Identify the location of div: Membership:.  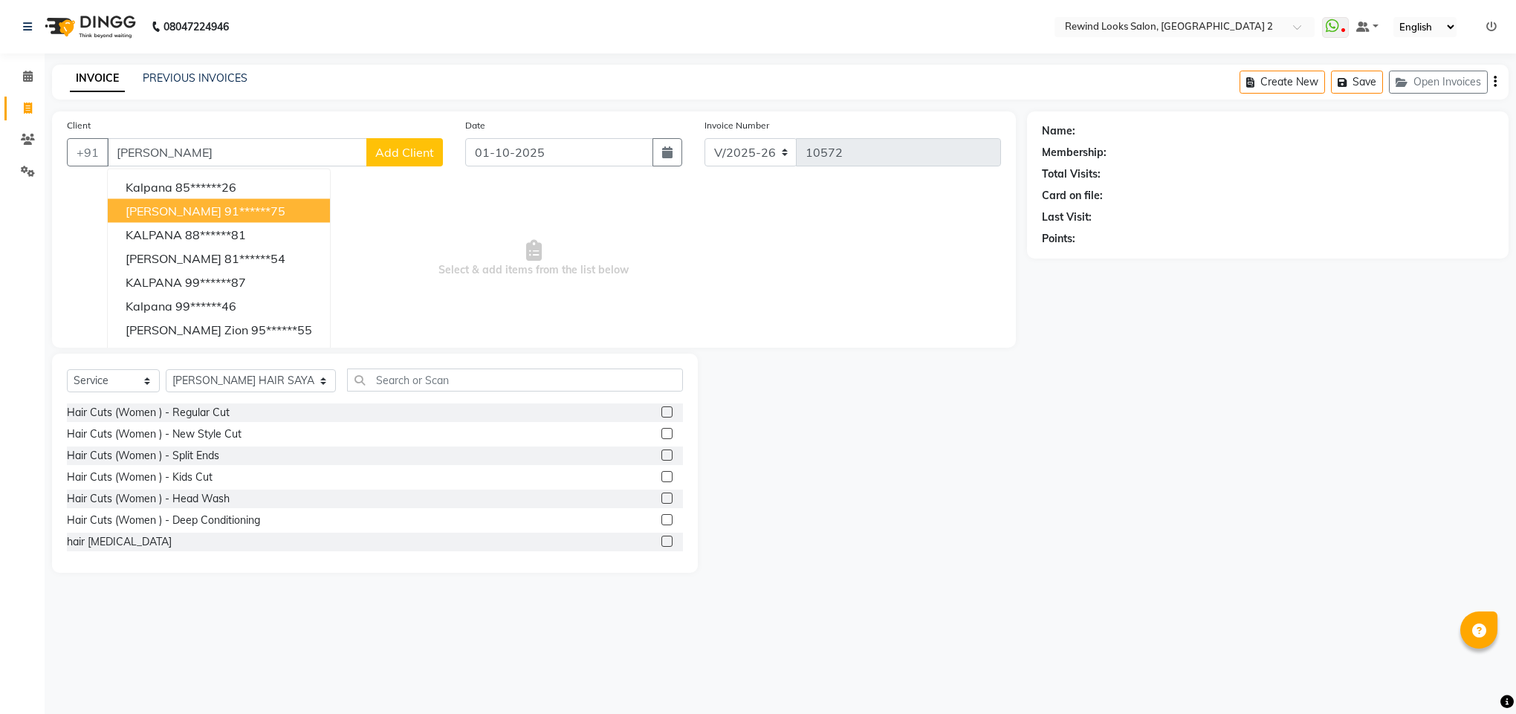
(1074, 152).